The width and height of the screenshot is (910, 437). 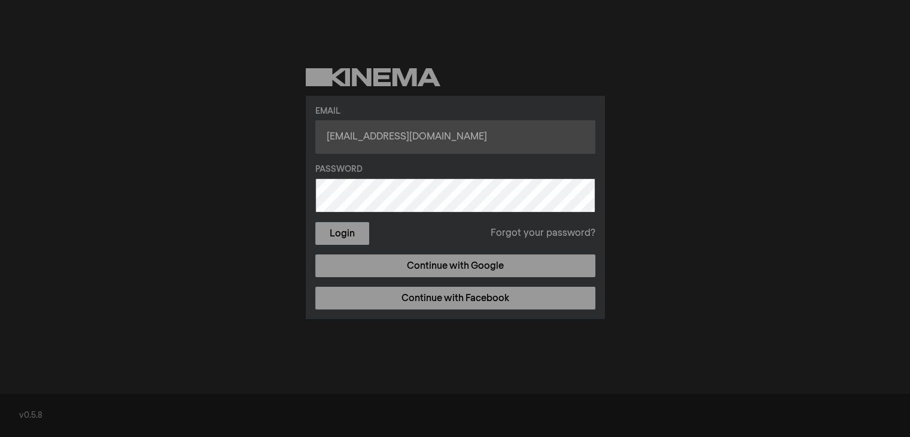 What do you see at coordinates (456, 111) in the screenshot?
I see `label: Email` at bounding box center [456, 111].